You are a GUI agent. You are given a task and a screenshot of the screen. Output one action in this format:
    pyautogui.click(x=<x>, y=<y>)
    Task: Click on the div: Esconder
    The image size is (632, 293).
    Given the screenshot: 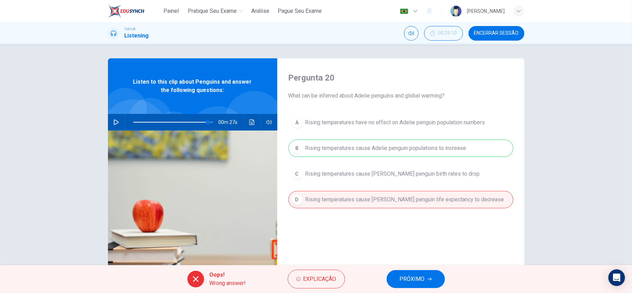 What is the action you would take?
    pyautogui.click(x=444, y=33)
    